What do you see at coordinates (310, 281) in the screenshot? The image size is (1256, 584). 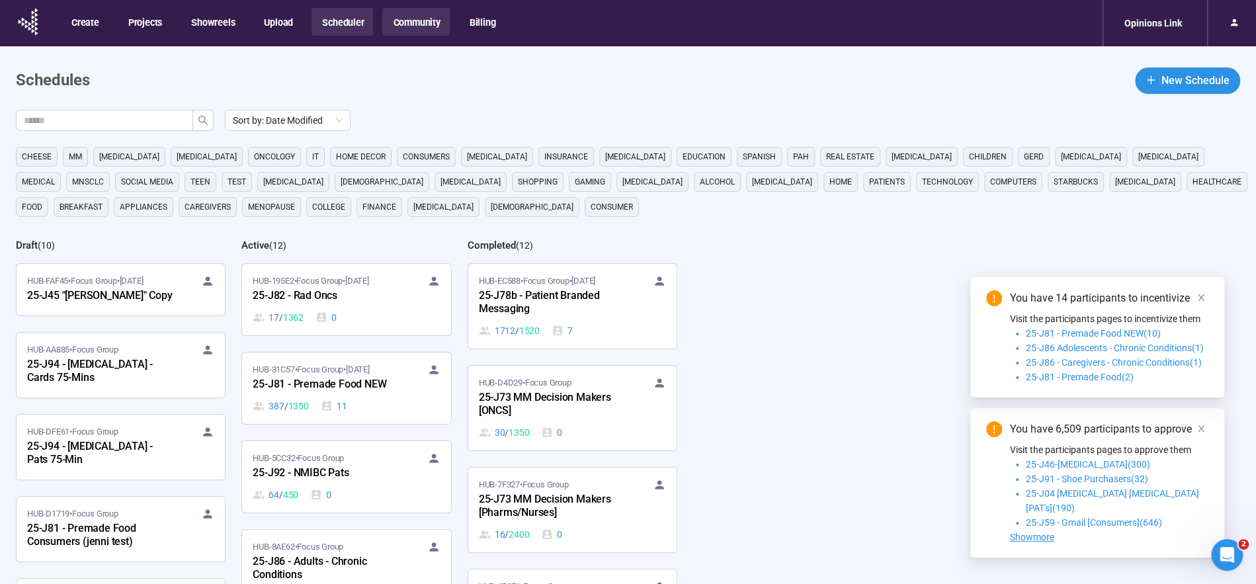 I see `span: HUB-195E2 • Focus Group •` at bounding box center [310, 281].